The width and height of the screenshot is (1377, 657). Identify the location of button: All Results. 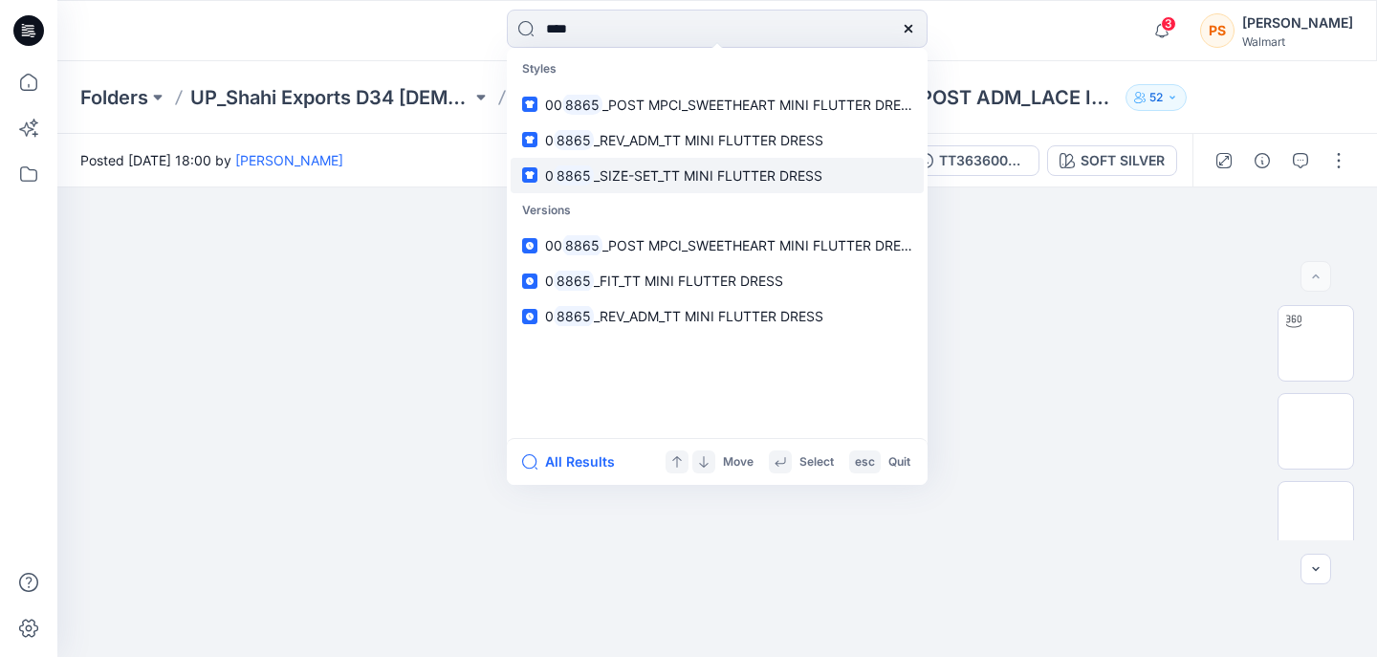
(575, 462).